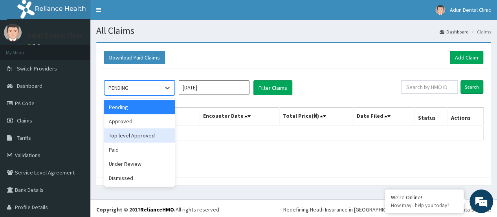 The width and height of the screenshot is (497, 217). Describe the element at coordinates (465, 116) in the screenshot. I see `th: Actions` at that location.